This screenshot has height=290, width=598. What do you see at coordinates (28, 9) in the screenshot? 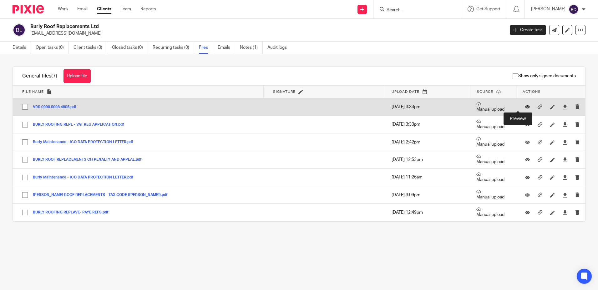
I see `img: Pixie` at bounding box center [28, 9].